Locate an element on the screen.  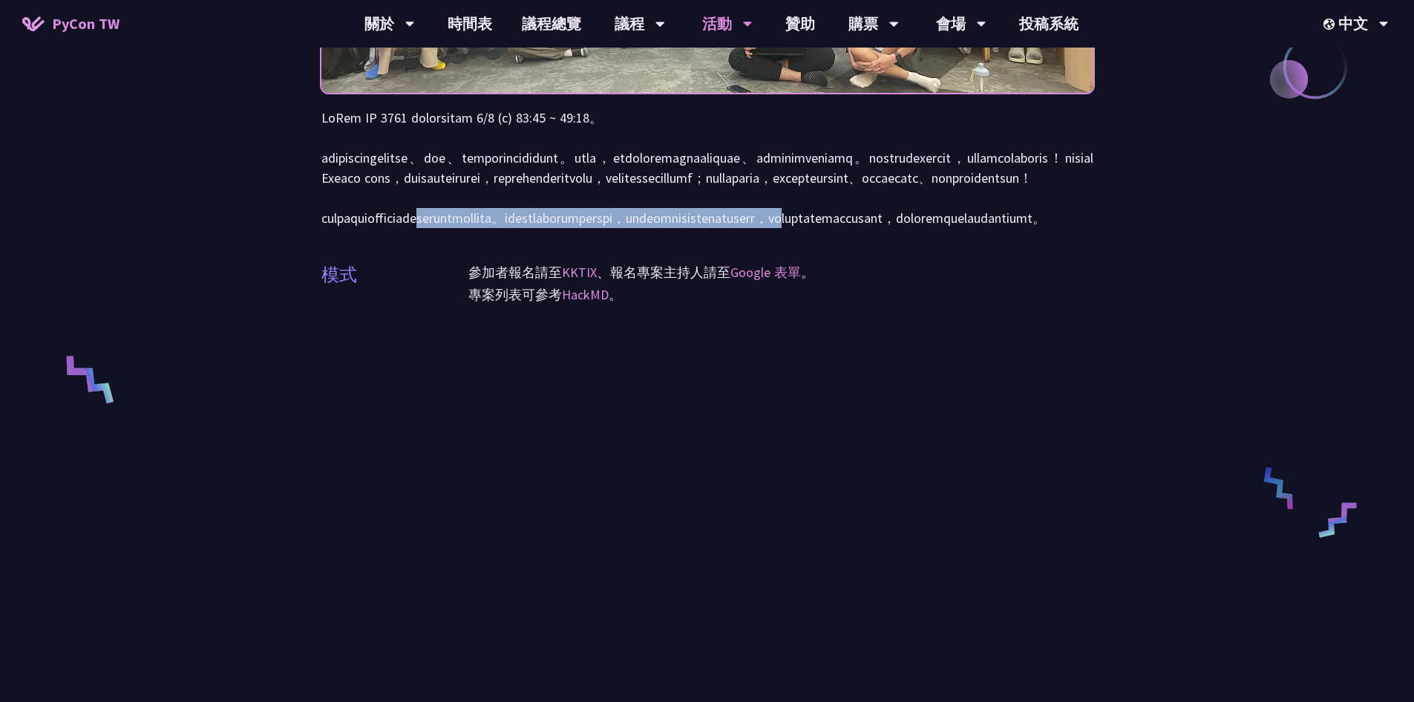
img: Locale Icon is located at coordinates (1331, 24).